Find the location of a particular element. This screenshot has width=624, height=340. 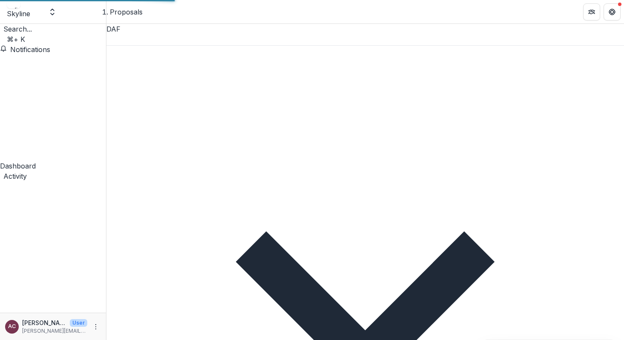

button: Partners is located at coordinates (592, 12).